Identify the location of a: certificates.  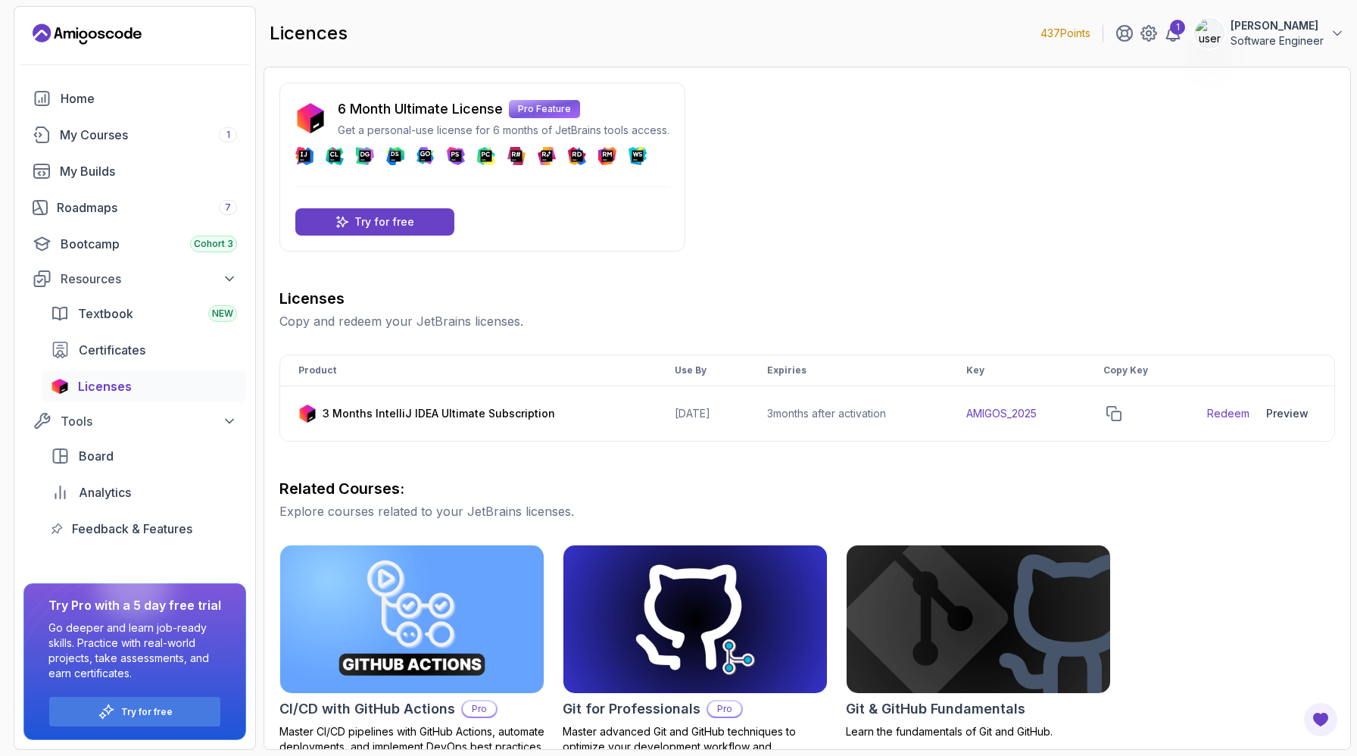
(144, 350).